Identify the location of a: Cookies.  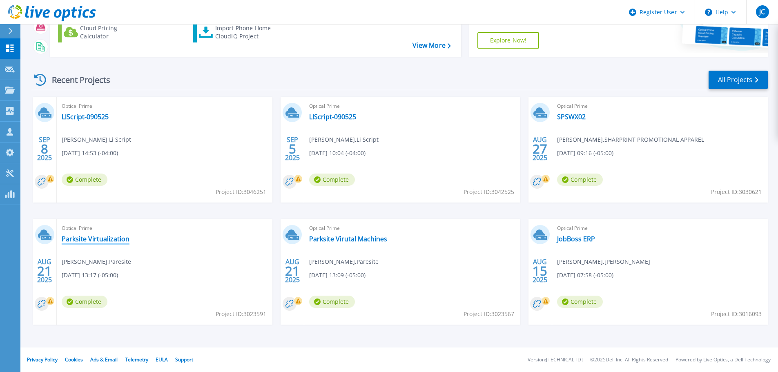
(74, 359).